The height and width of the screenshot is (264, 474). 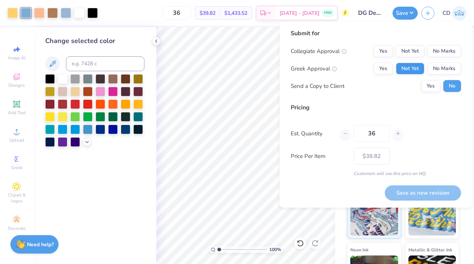 I want to click on span: Decorate, so click(x=17, y=228).